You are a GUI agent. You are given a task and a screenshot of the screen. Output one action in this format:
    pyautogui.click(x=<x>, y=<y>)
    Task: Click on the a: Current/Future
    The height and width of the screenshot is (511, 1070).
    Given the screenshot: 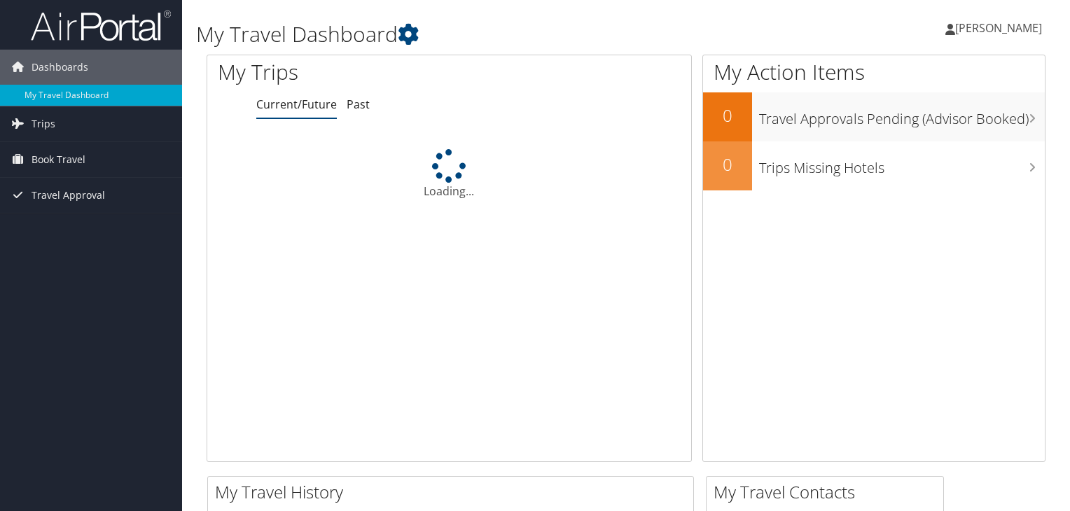 What is the action you would take?
    pyautogui.click(x=296, y=104)
    